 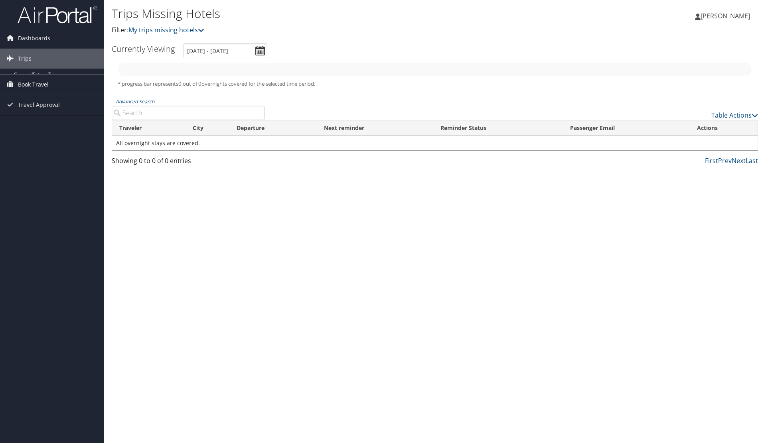 What do you see at coordinates (435, 143) in the screenshot?
I see `td: All overnight stays are covered.` at bounding box center [435, 143].